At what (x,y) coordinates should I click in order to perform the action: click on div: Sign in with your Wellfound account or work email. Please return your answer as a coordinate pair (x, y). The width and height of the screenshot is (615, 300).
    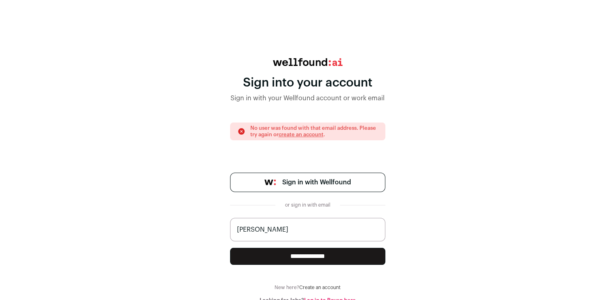
    Looking at the image, I should click on (308, 98).